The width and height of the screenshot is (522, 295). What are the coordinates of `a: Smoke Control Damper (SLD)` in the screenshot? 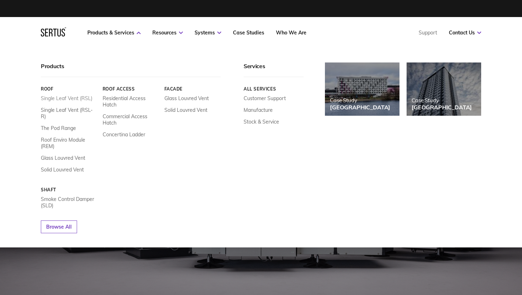 It's located at (69, 203).